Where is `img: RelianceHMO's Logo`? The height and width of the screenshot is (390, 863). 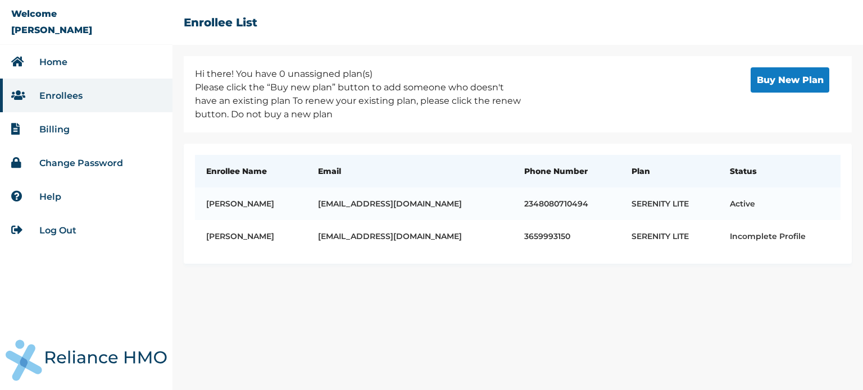
img: RelianceHMO's Logo is located at coordinates (86, 361).